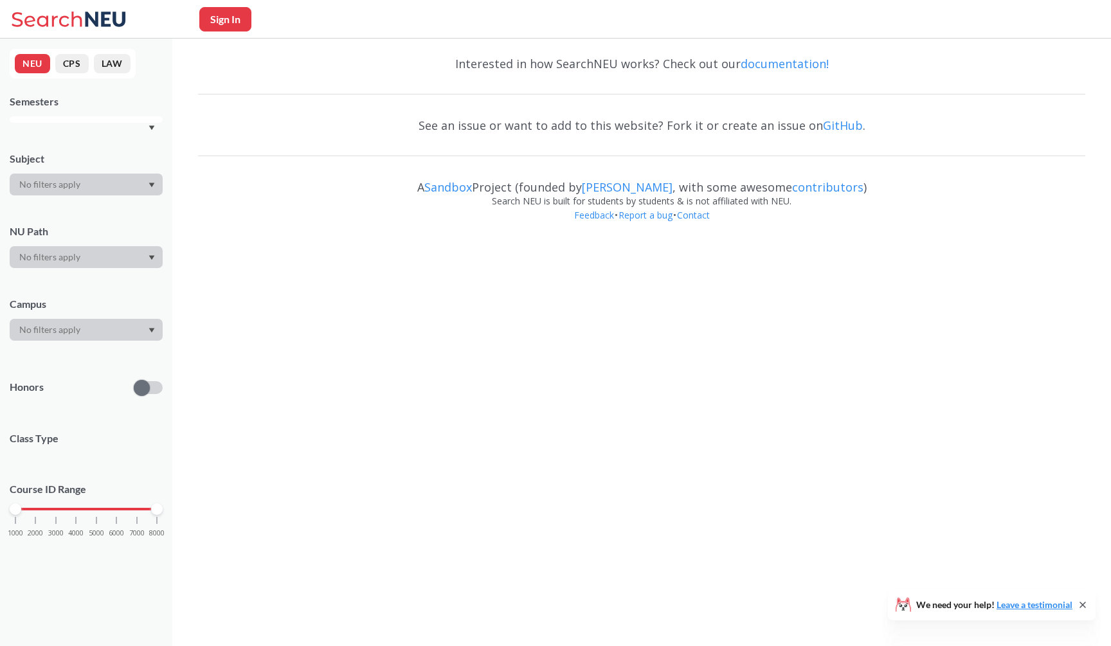  What do you see at coordinates (32, 64) in the screenshot?
I see `button: NEU` at bounding box center [32, 64].